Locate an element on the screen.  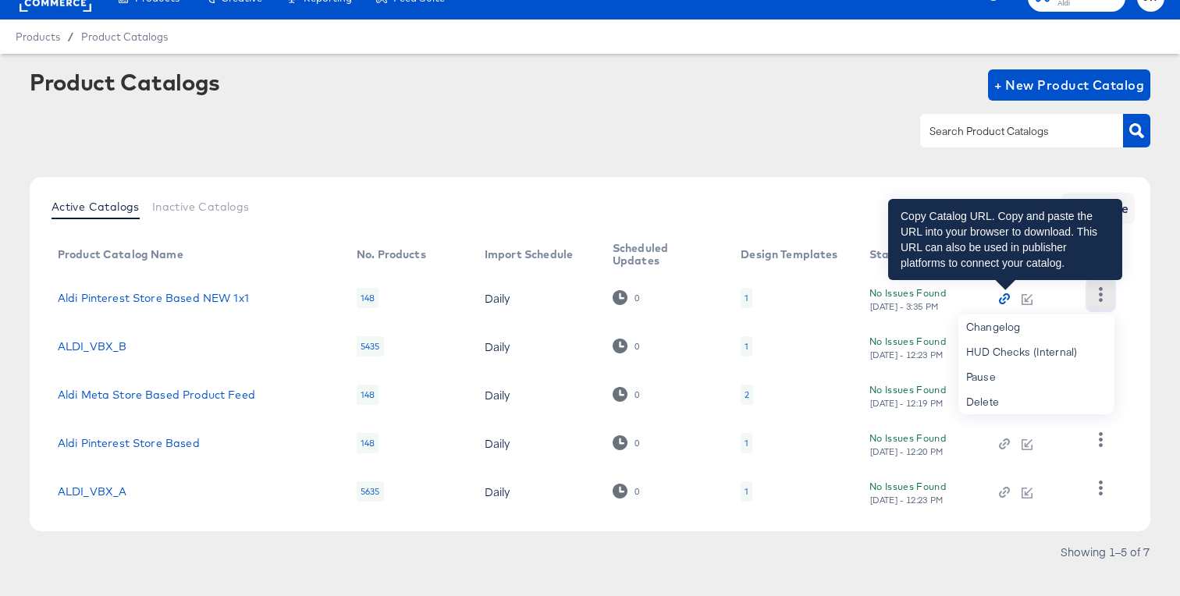
div: Changelog is located at coordinates (1036, 327).